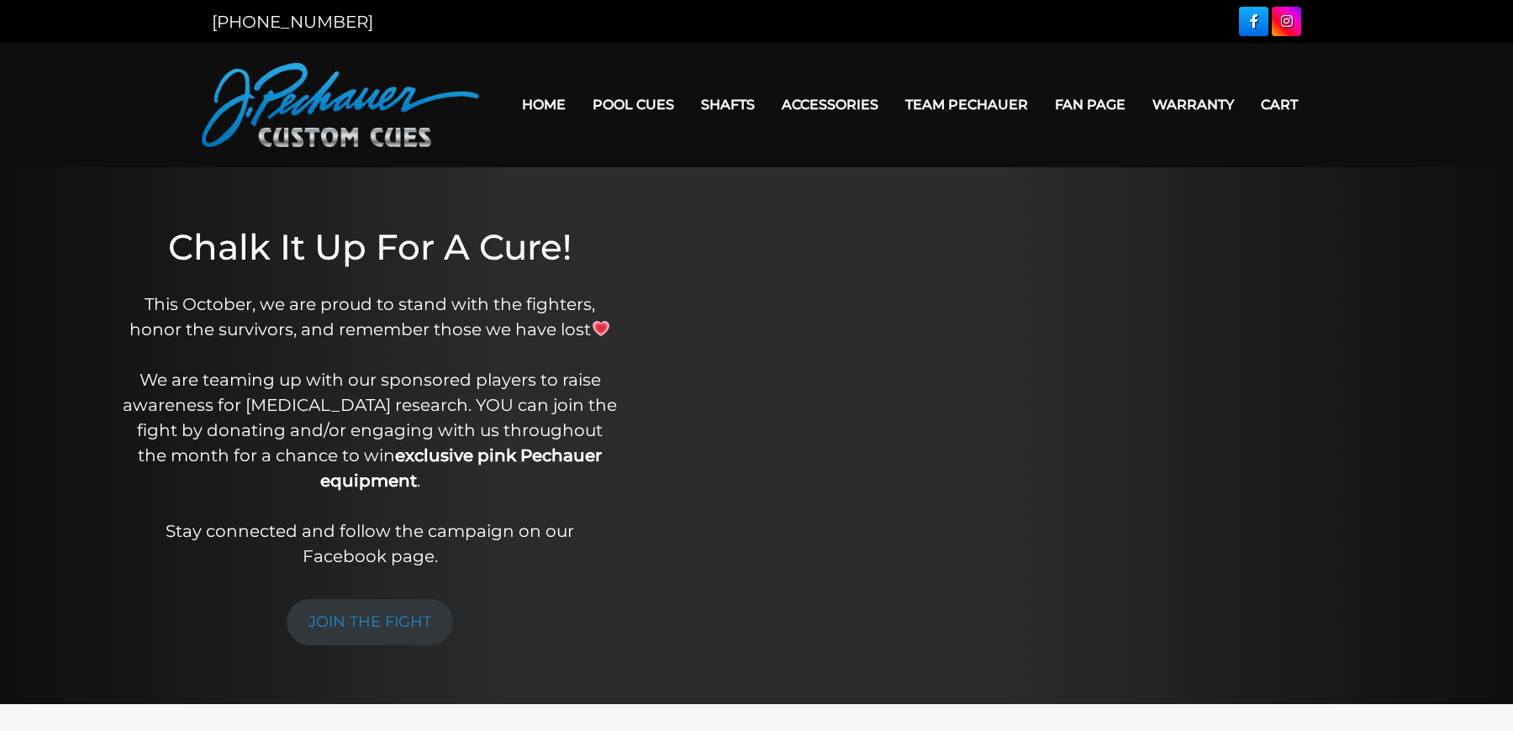 The height and width of the screenshot is (731, 1513). Describe the element at coordinates (370, 247) in the screenshot. I see `h1: Chalk It Up For A Cure!` at that location.